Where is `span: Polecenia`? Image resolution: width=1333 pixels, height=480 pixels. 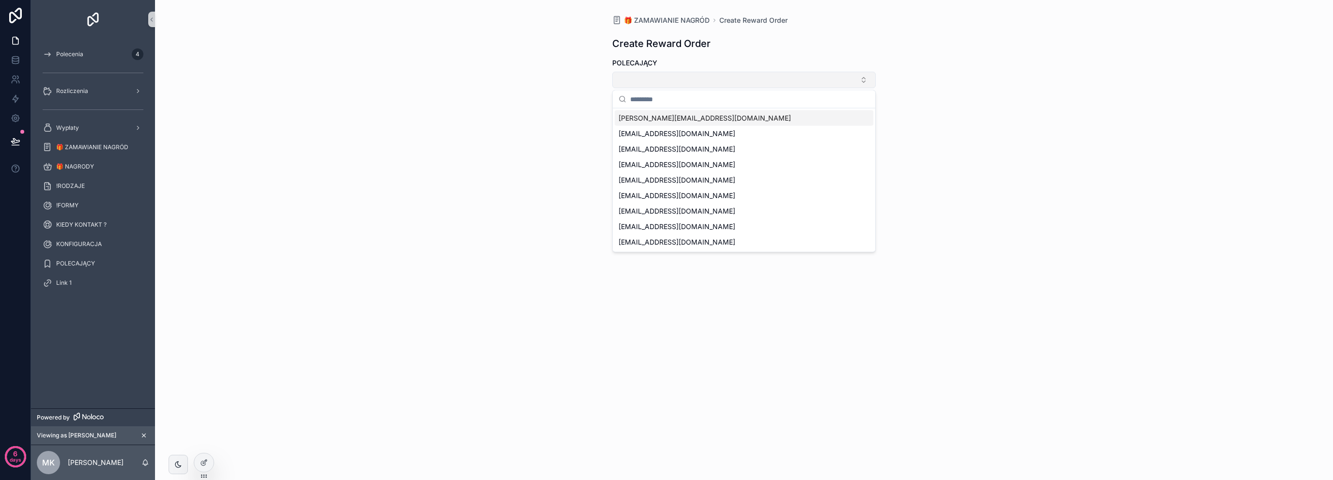 span: Polecenia is located at coordinates (70, 54).